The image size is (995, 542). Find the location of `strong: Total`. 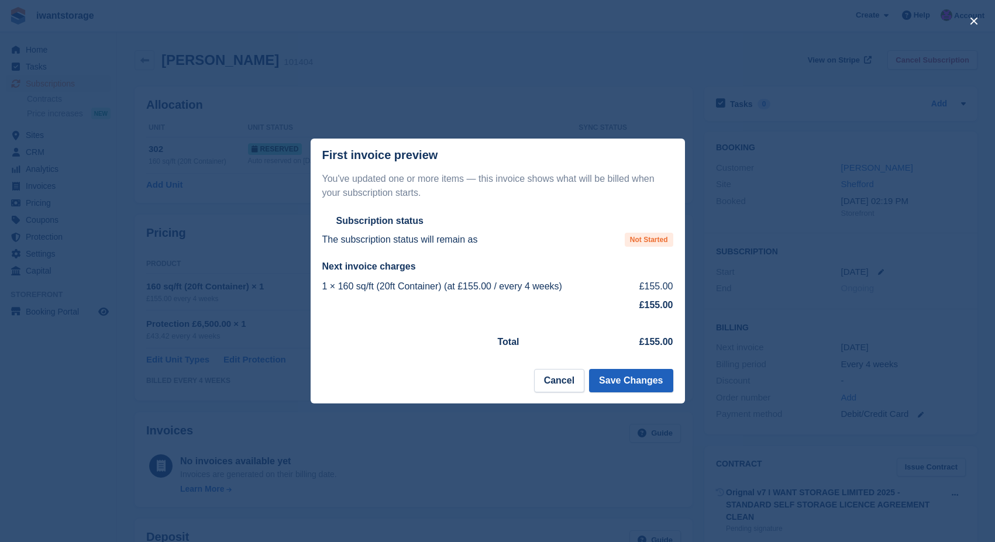

strong: Total is located at coordinates (508, 342).